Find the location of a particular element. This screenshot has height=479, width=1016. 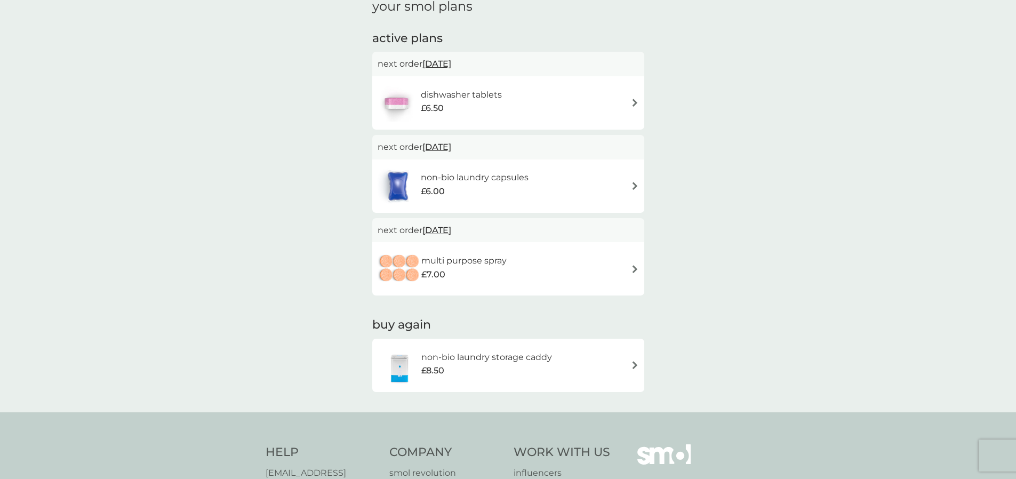

span: £6.50 is located at coordinates (432, 108).